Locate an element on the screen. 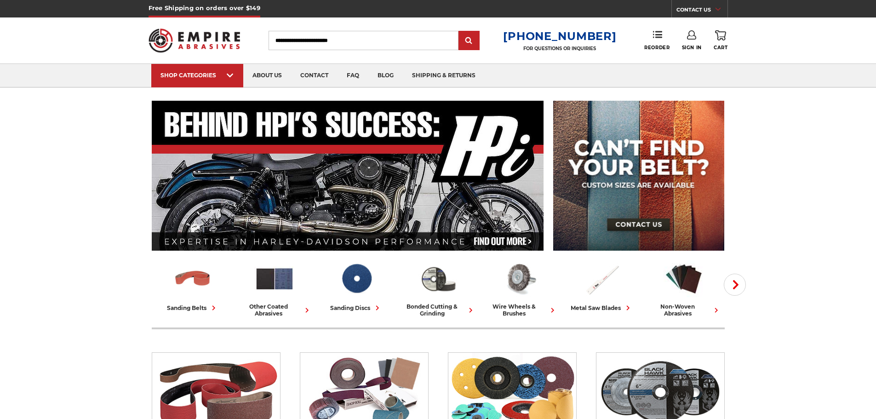  span: Sign In is located at coordinates (691, 47).